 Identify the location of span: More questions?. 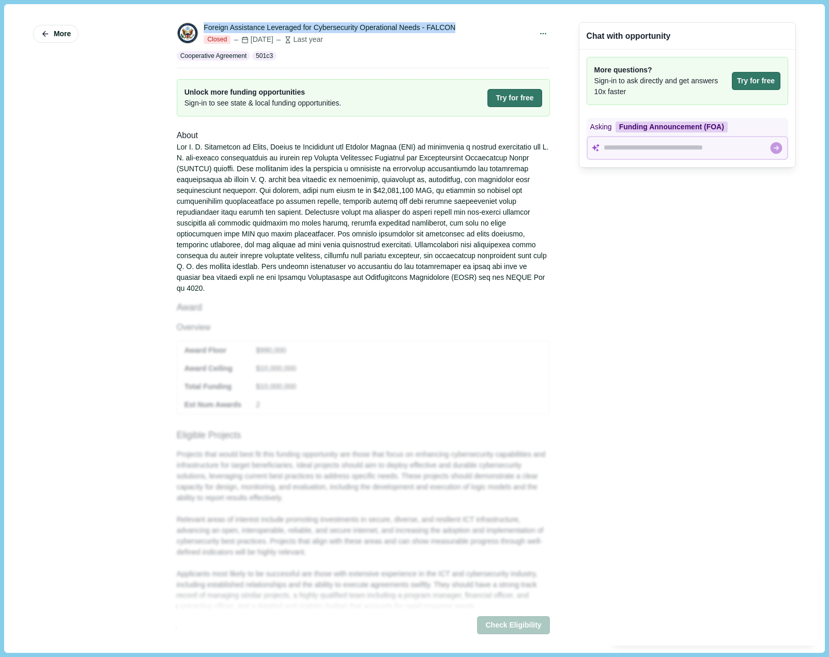
(661, 70).